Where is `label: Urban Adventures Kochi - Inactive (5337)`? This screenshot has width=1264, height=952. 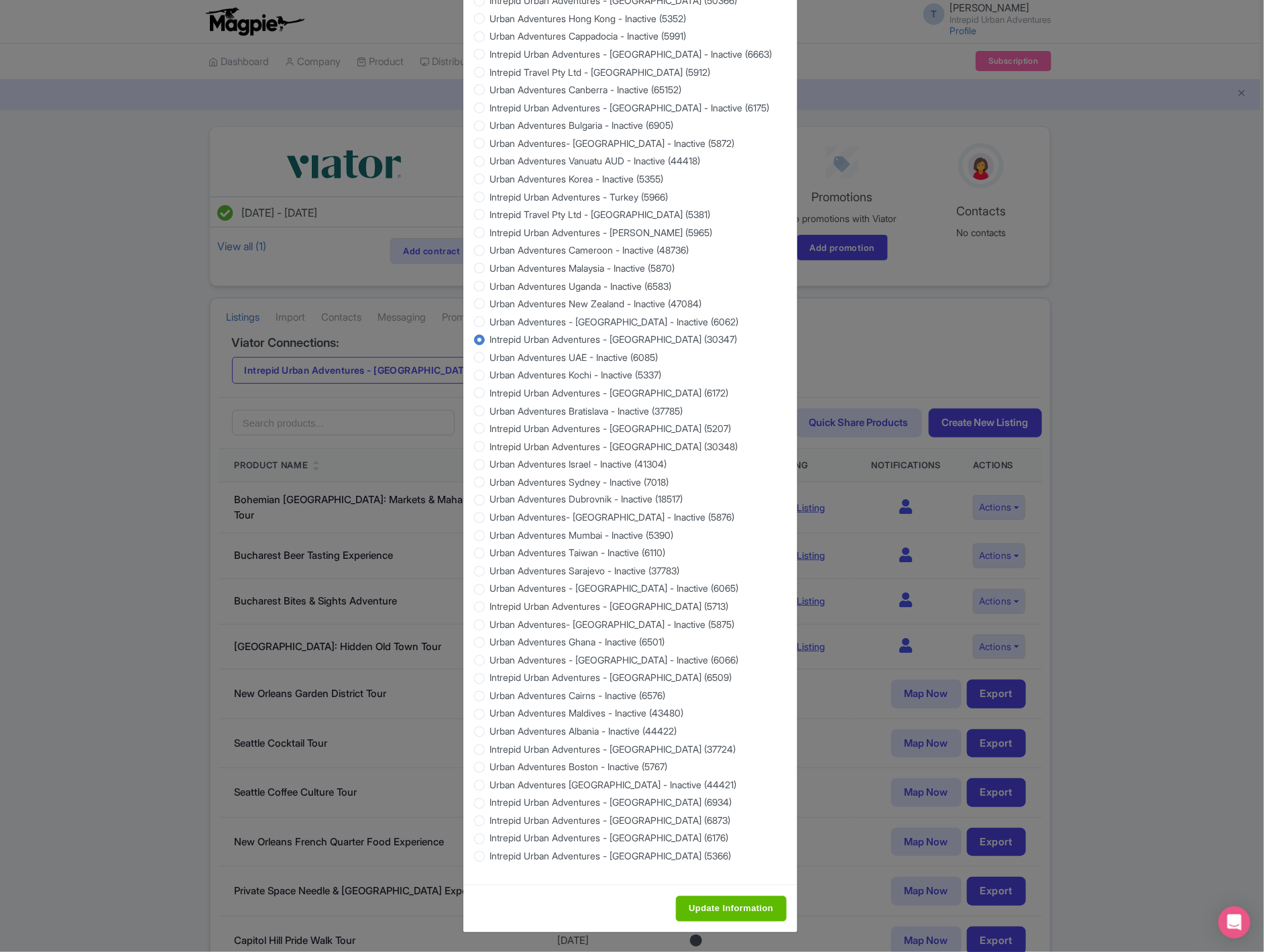 label: Urban Adventures Kochi - Inactive (5337) is located at coordinates (576, 374).